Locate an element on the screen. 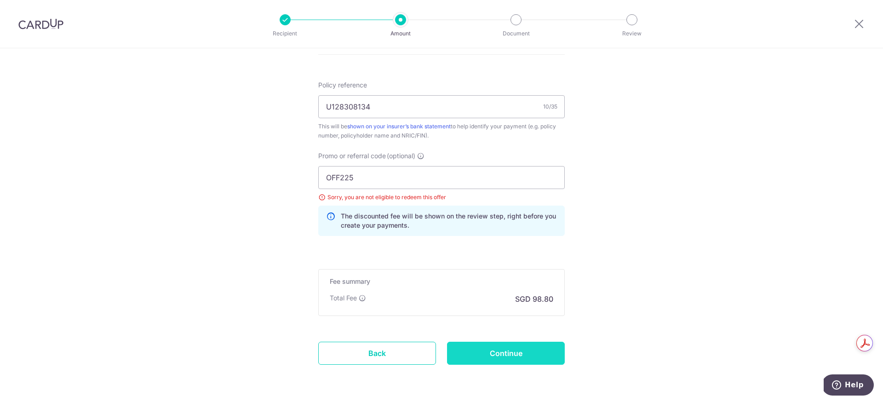 The image size is (883, 402). div: This will be to help identify your payment (e.g. policy number, policyholder name and NRIC/FIN). is located at coordinates (442, 131).